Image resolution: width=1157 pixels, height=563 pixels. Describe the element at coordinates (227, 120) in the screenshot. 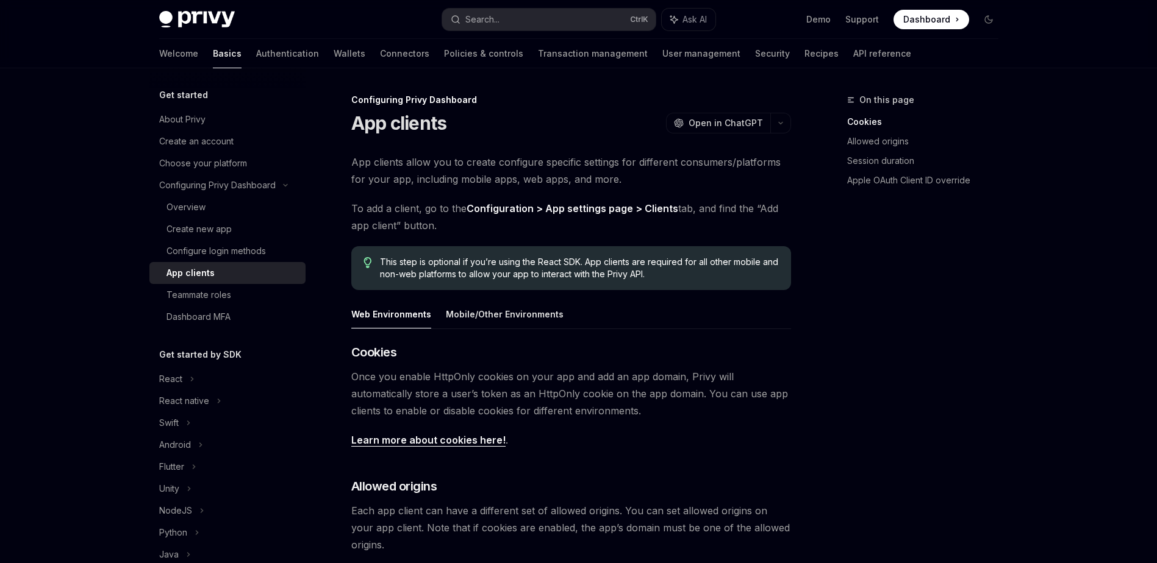

I see `a: About Privy` at that location.